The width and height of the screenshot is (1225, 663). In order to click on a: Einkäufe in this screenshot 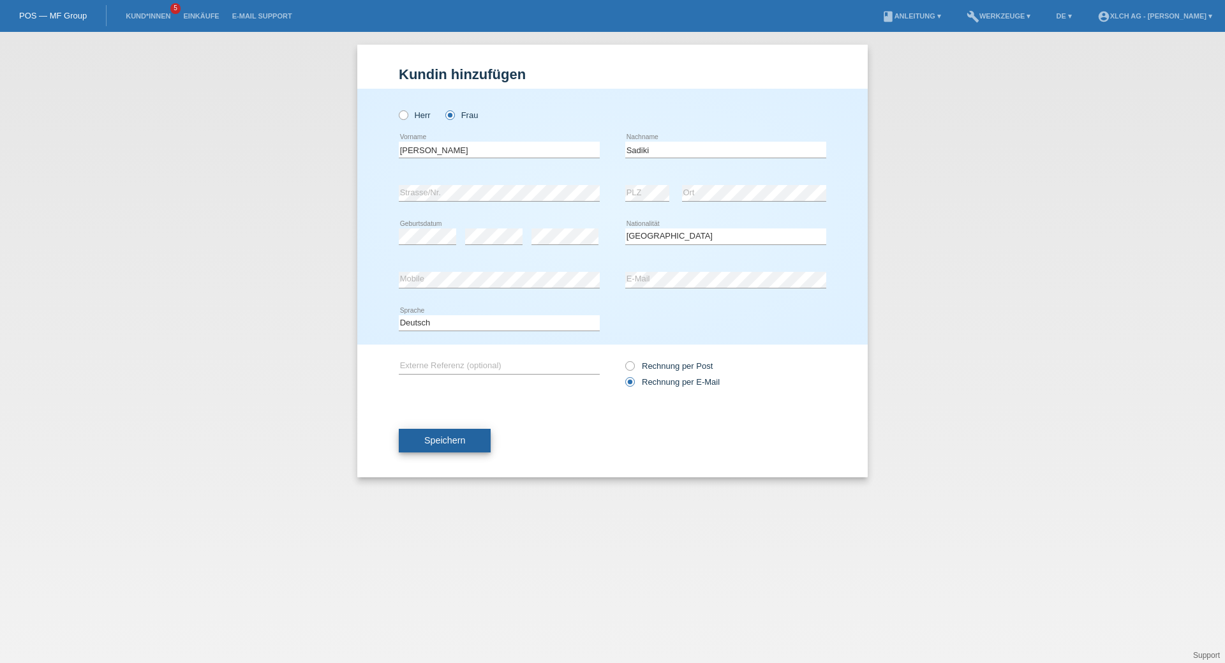, I will do `click(201, 16)`.